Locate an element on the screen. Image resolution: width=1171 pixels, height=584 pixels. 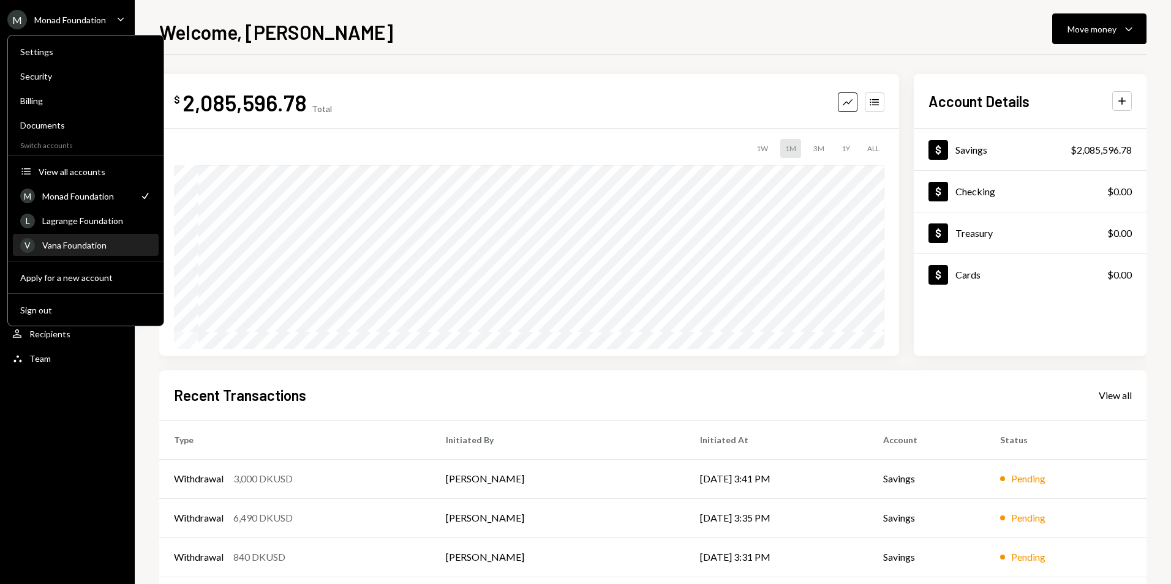
div: 1W is located at coordinates (762, 148).